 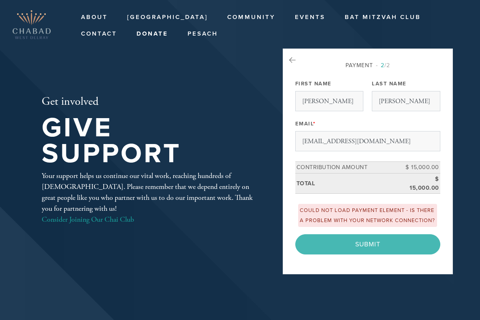 I want to click on a: Contact, so click(x=99, y=34).